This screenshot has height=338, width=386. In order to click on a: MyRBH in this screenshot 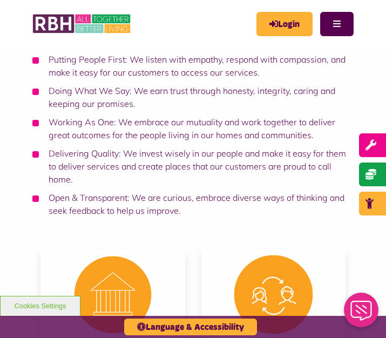, I will do `click(284, 24)`.